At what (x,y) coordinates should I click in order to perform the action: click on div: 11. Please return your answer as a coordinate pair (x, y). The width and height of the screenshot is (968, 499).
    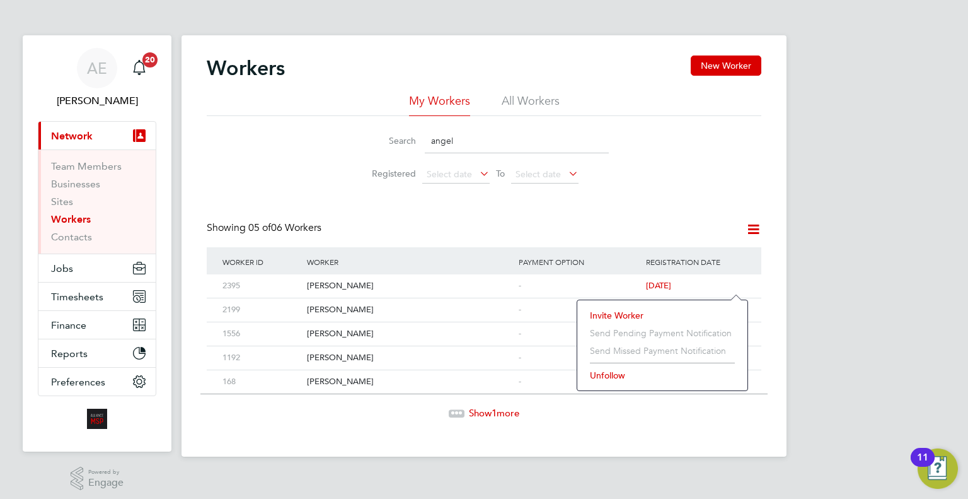
    Looking at the image, I should click on (923, 465).